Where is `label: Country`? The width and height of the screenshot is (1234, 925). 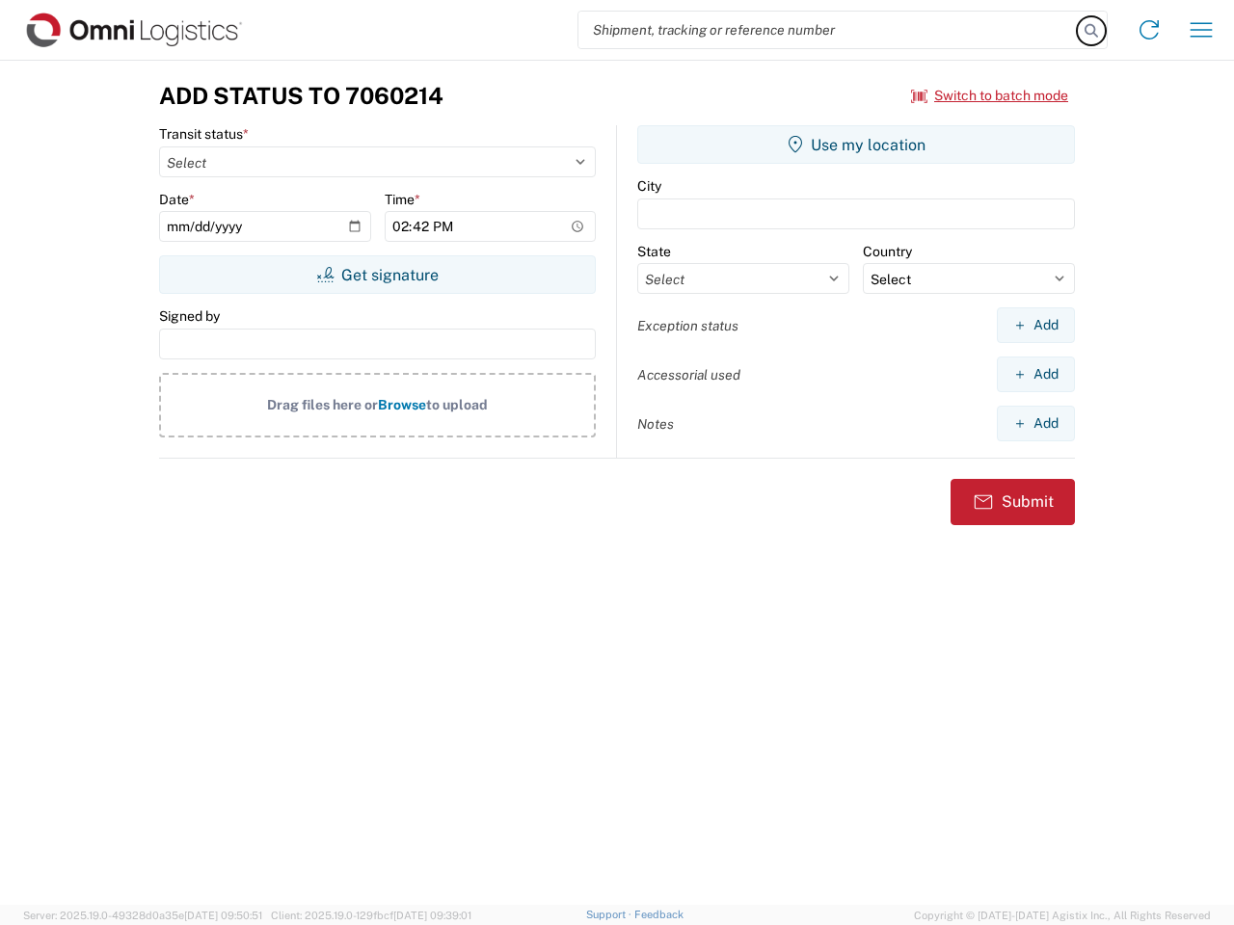
label: Country is located at coordinates (887, 252).